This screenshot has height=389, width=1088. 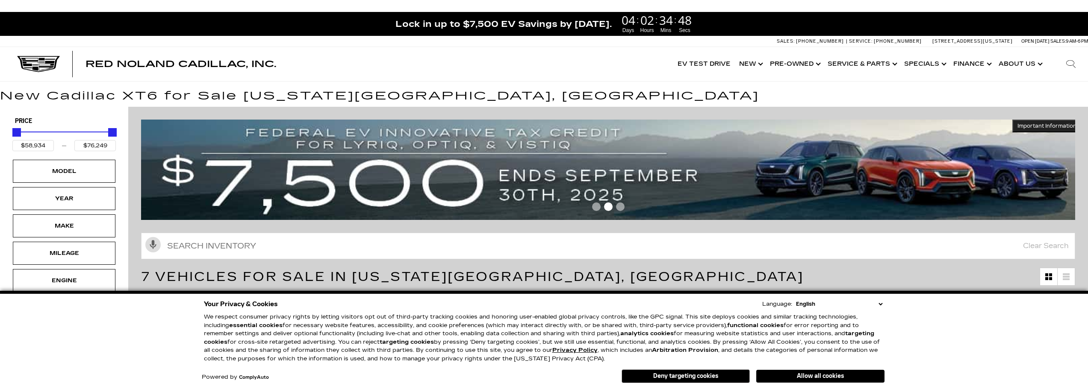 I want to click on div: Price, so click(x=64, y=138).